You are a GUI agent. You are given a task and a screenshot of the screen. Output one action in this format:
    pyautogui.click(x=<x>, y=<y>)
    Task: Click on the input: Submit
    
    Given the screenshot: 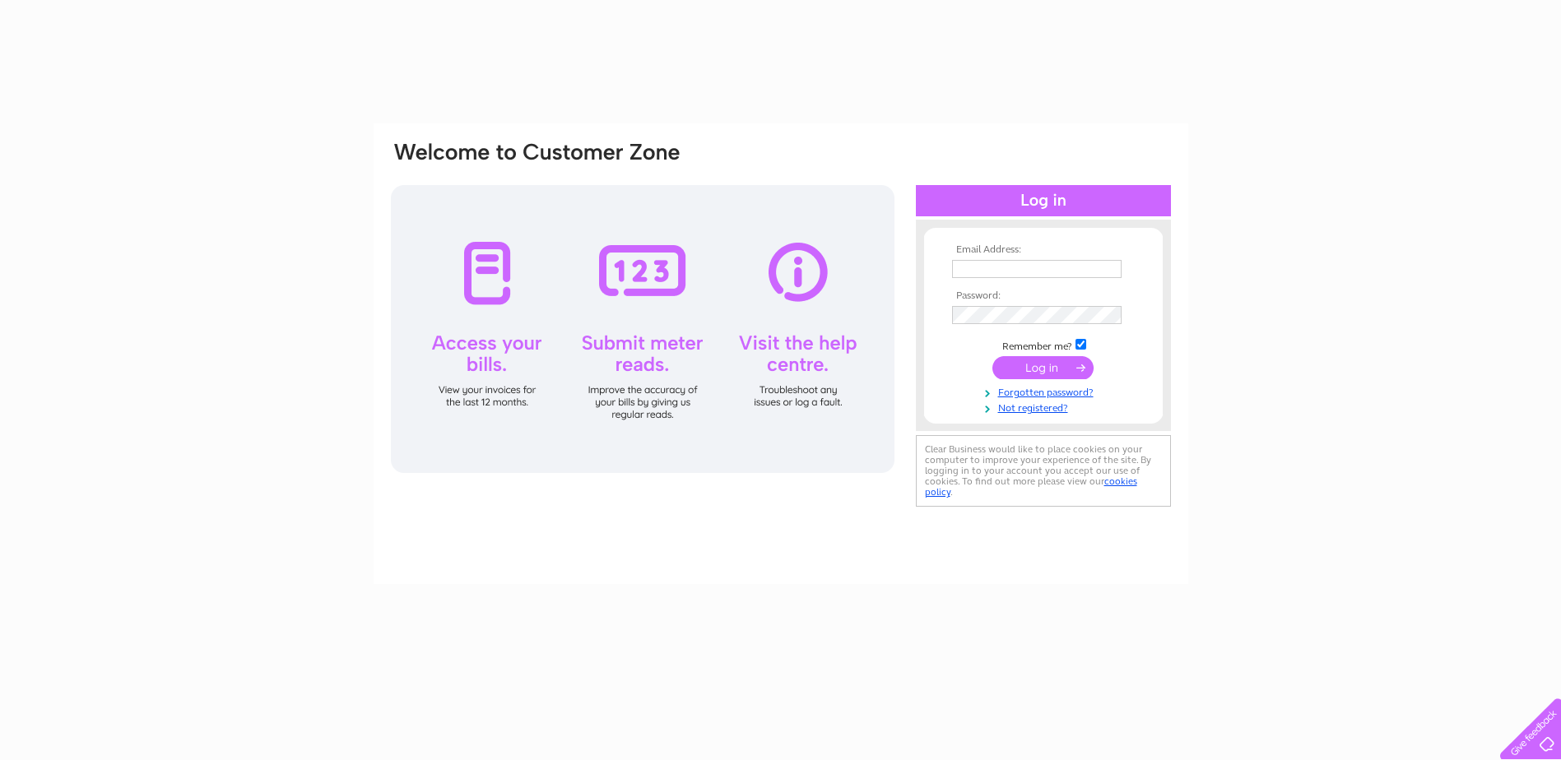 What is the action you would take?
    pyautogui.click(x=1043, y=368)
    